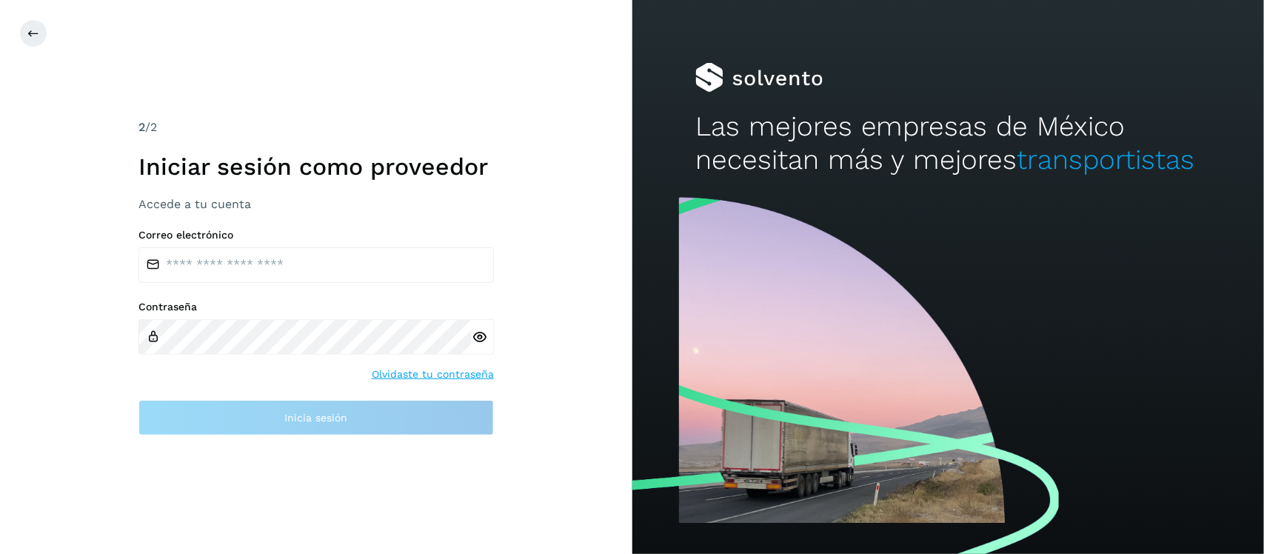  I want to click on h1: Iniciar sesión como proveedor, so click(316, 167).